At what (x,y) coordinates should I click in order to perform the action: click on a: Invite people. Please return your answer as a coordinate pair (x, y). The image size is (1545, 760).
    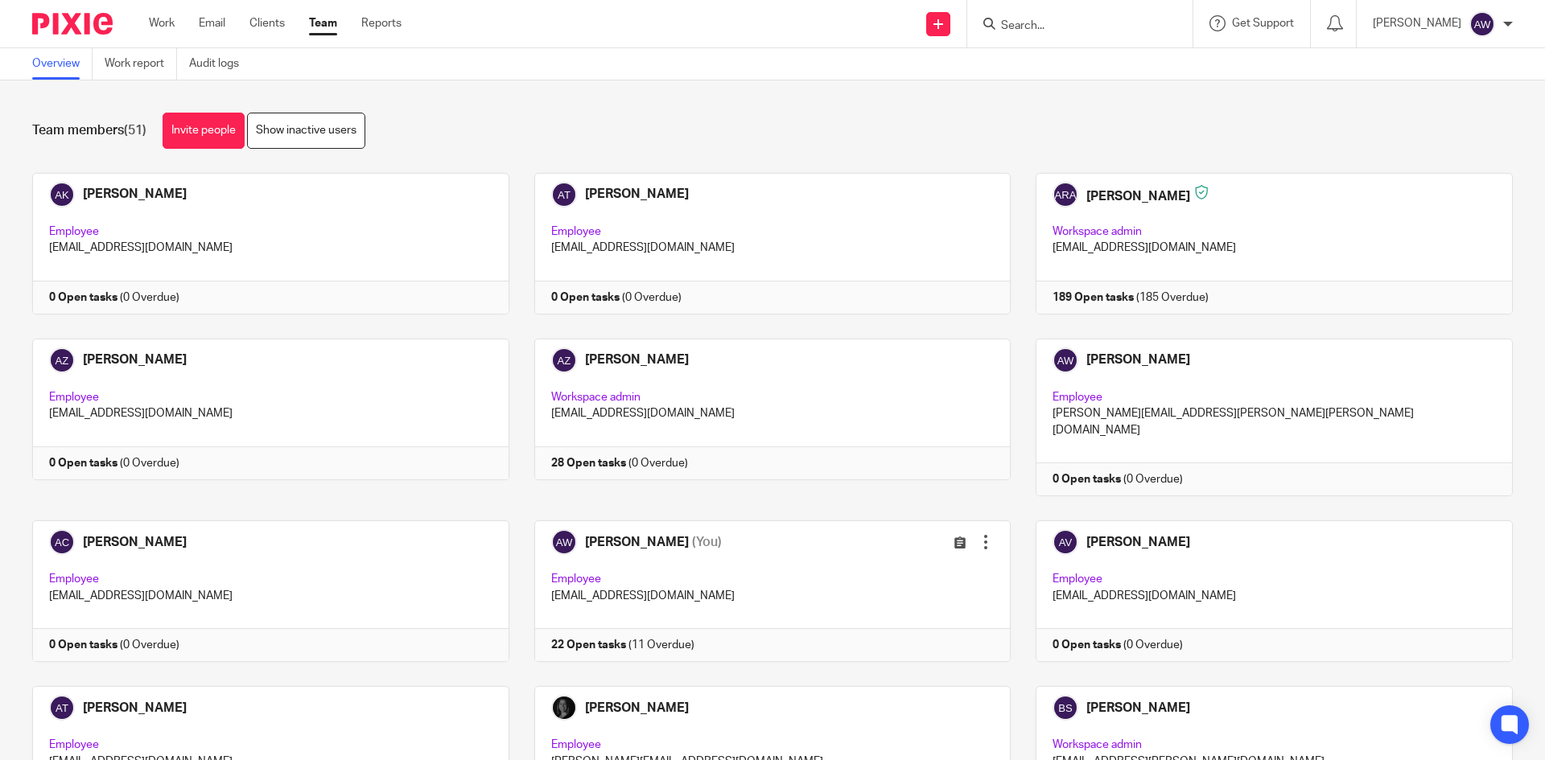
    Looking at the image, I should click on (204, 130).